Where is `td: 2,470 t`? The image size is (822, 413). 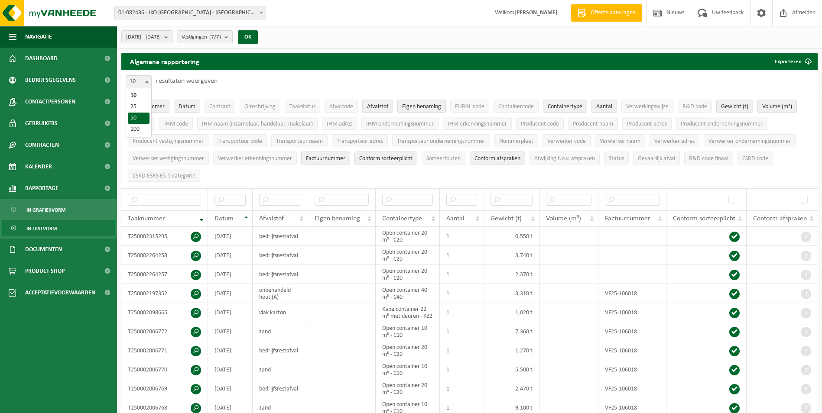 td: 2,470 t is located at coordinates (512, 389).